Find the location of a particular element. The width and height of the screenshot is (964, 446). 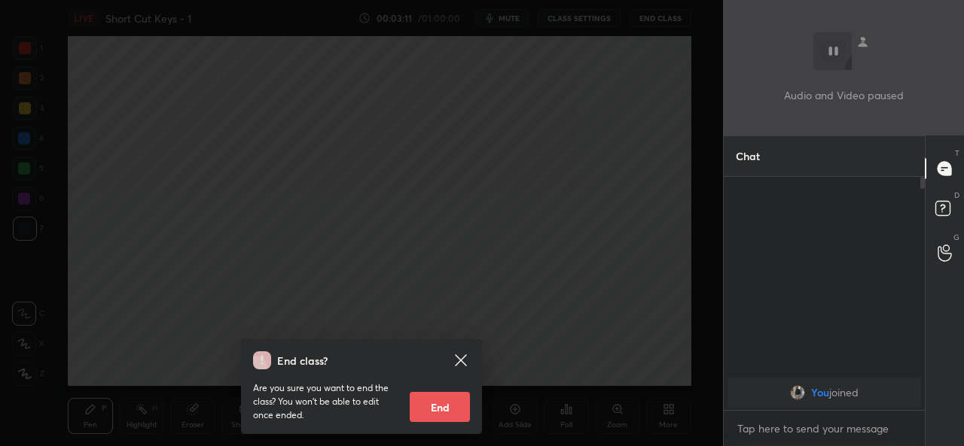

span: You is located at coordinates (820, 393).